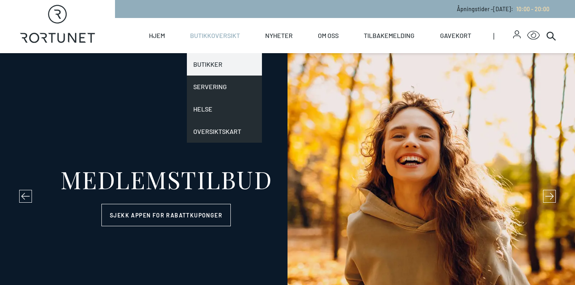 This screenshot has width=575, height=285. Describe the element at coordinates (215, 36) in the screenshot. I see `a: Butikkoversikt` at that location.